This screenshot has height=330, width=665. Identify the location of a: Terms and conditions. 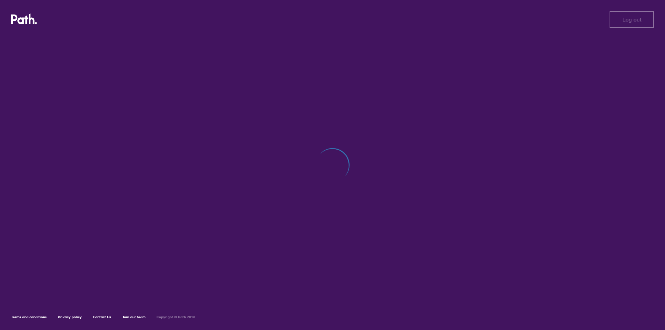
(29, 317).